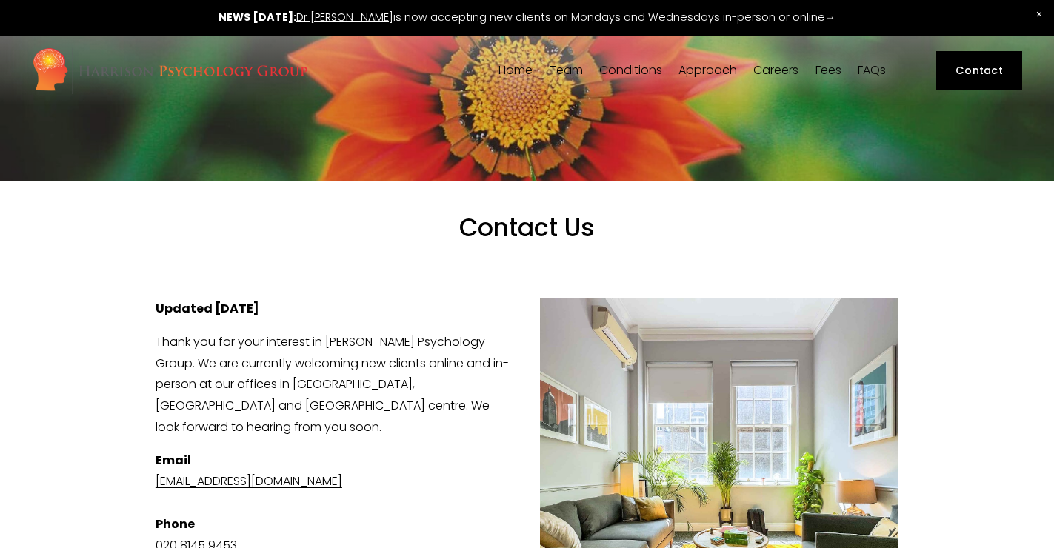 The image size is (1054, 548). I want to click on span: Approach, so click(707, 70).